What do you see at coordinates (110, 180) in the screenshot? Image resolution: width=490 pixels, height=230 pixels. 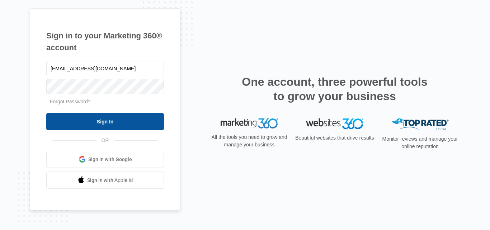 I see `span: Sign in with Apple Id` at bounding box center [110, 180].